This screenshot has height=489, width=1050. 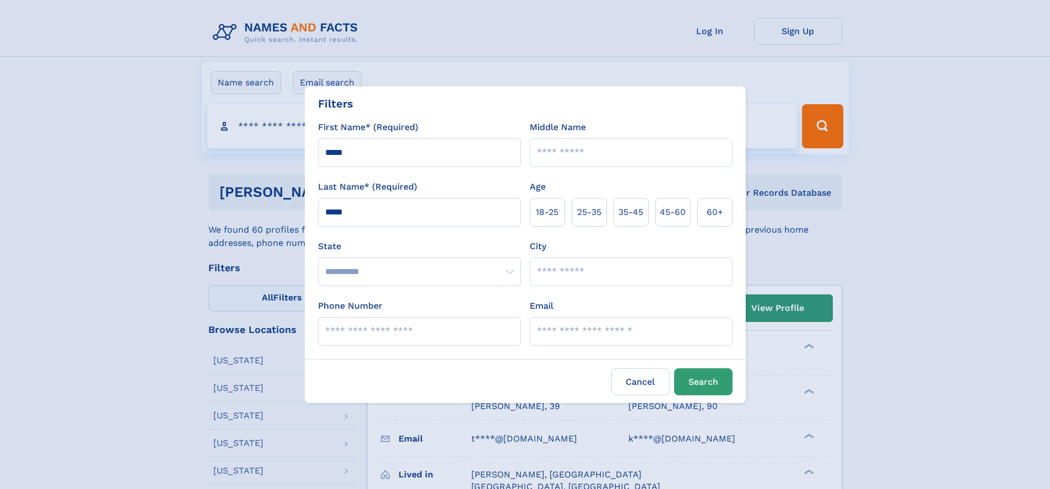 What do you see at coordinates (703, 381) in the screenshot?
I see `button: Search` at bounding box center [703, 381].